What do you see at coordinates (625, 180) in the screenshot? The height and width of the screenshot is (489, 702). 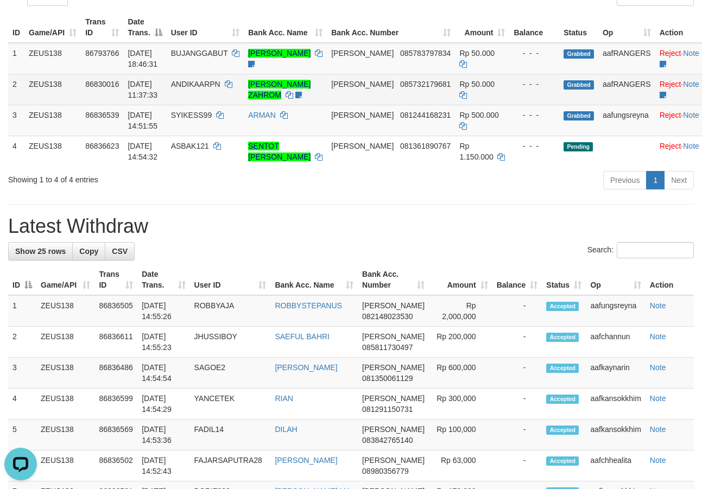 I see `a: Previous` at bounding box center [625, 180].